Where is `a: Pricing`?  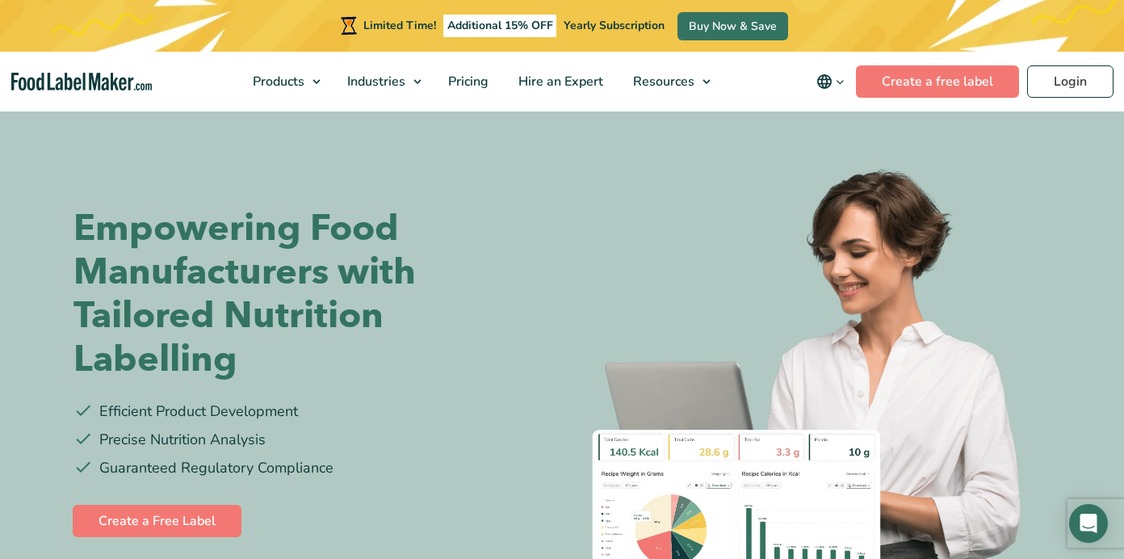 a: Pricing is located at coordinates (467, 82).